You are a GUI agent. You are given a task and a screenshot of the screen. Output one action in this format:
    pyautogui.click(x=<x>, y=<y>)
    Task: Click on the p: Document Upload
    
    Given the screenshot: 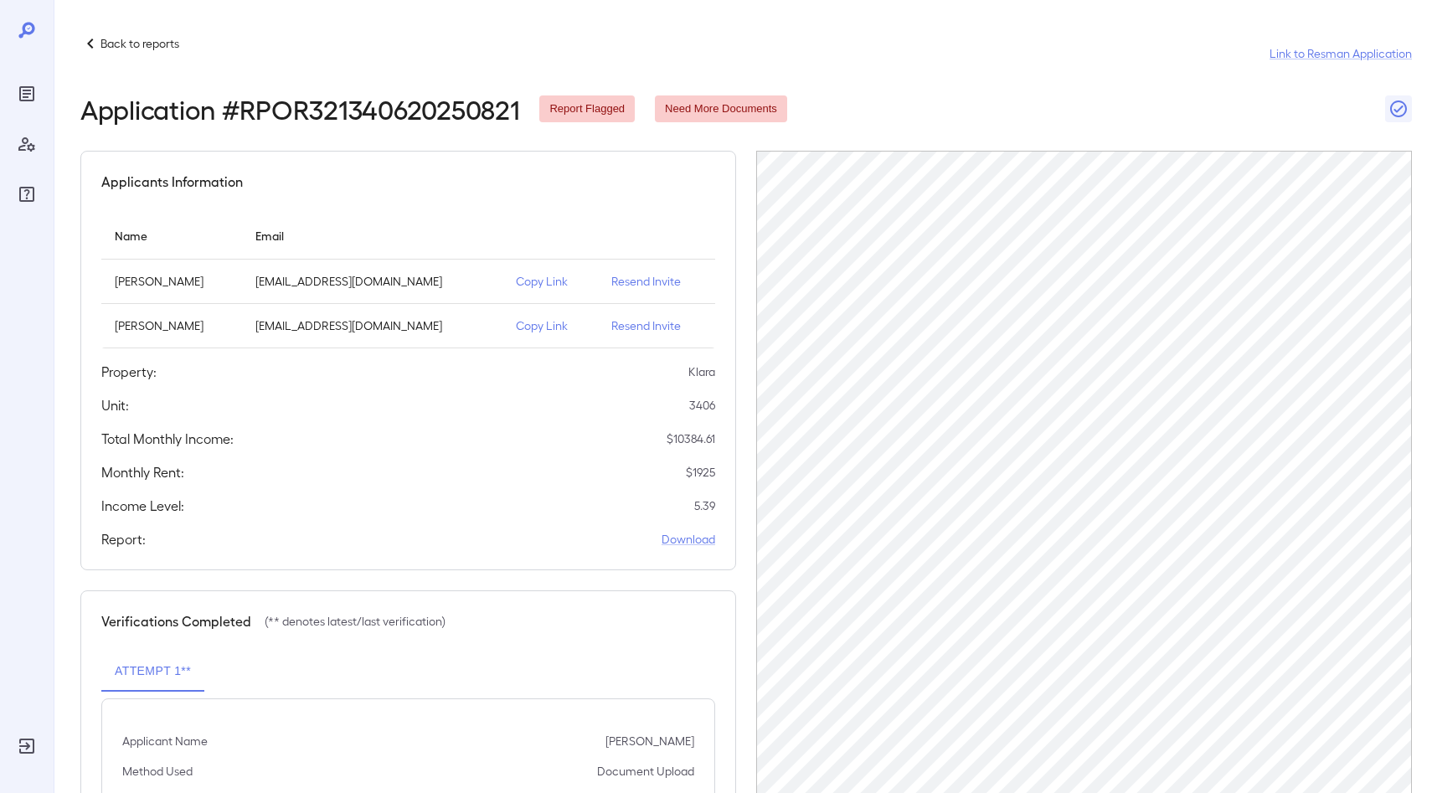 What is the action you would take?
    pyautogui.click(x=645, y=771)
    